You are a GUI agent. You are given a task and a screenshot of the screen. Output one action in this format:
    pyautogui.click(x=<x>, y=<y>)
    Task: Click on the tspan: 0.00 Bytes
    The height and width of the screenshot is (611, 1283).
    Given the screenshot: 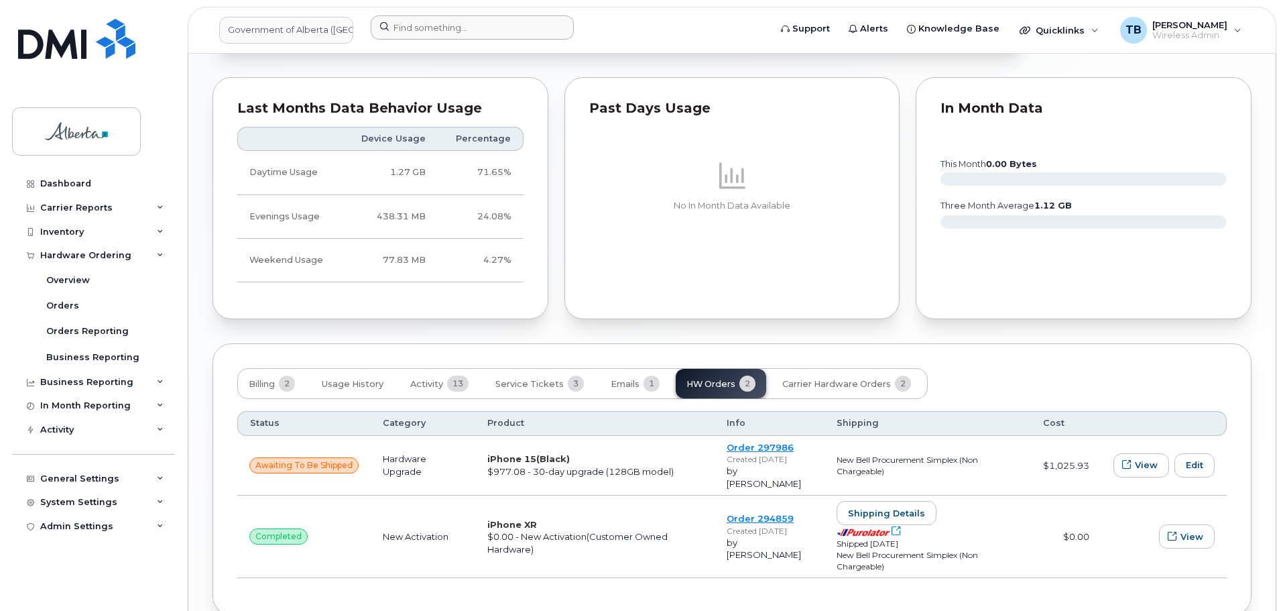 What is the action you would take?
    pyautogui.click(x=1012, y=164)
    